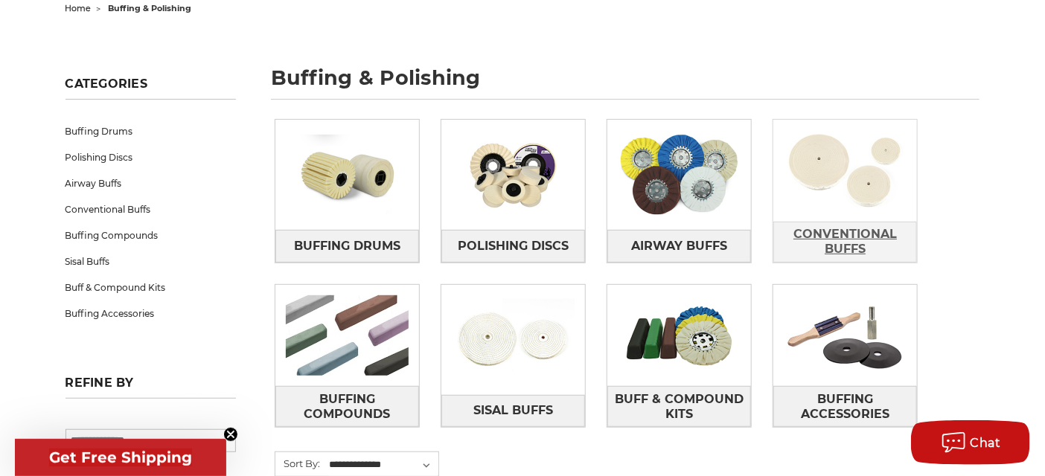  Describe the element at coordinates (625, 83) in the screenshot. I see `h1: buffing & polishing` at that location.